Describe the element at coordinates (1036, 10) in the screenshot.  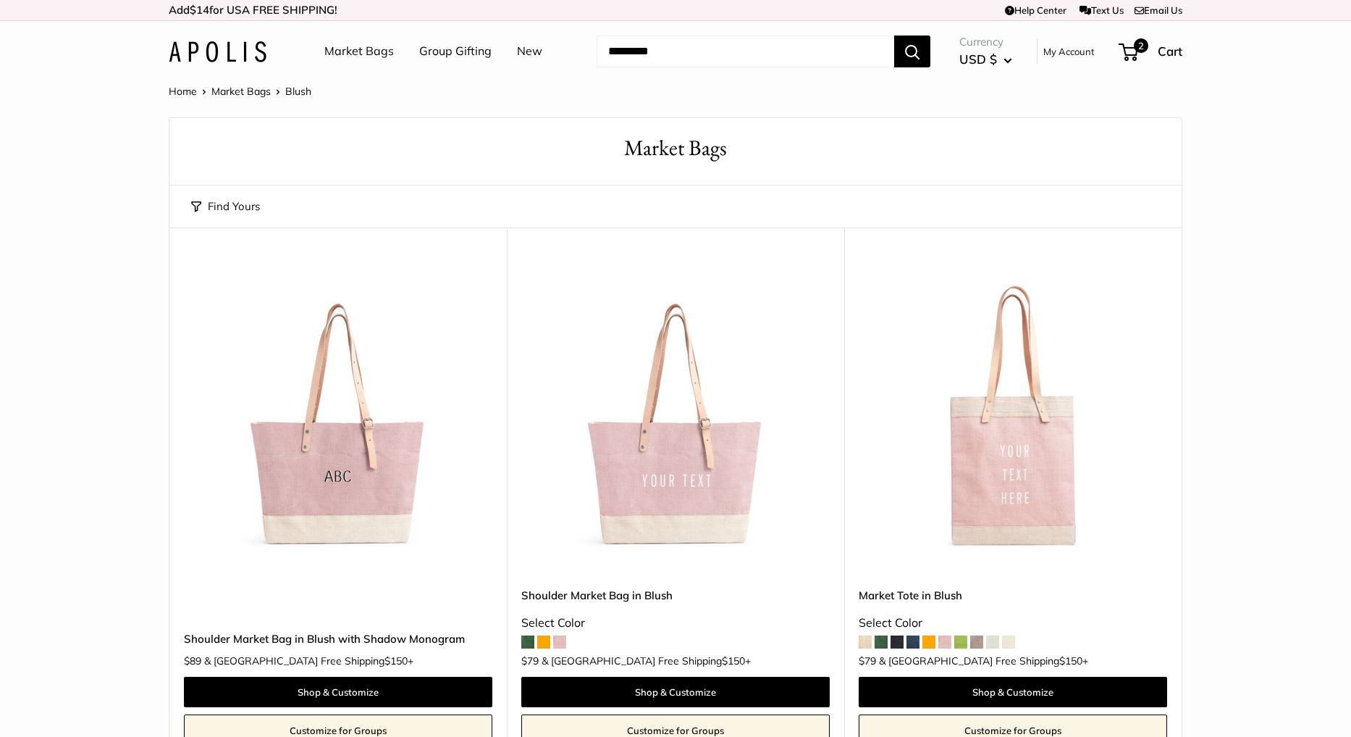
I see `a: Help Center` at that location.